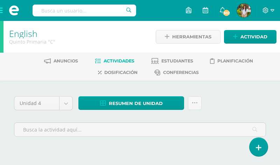 The width and height of the screenshot is (280, 165). I want to click on span: Actividades, so click(119, 61).